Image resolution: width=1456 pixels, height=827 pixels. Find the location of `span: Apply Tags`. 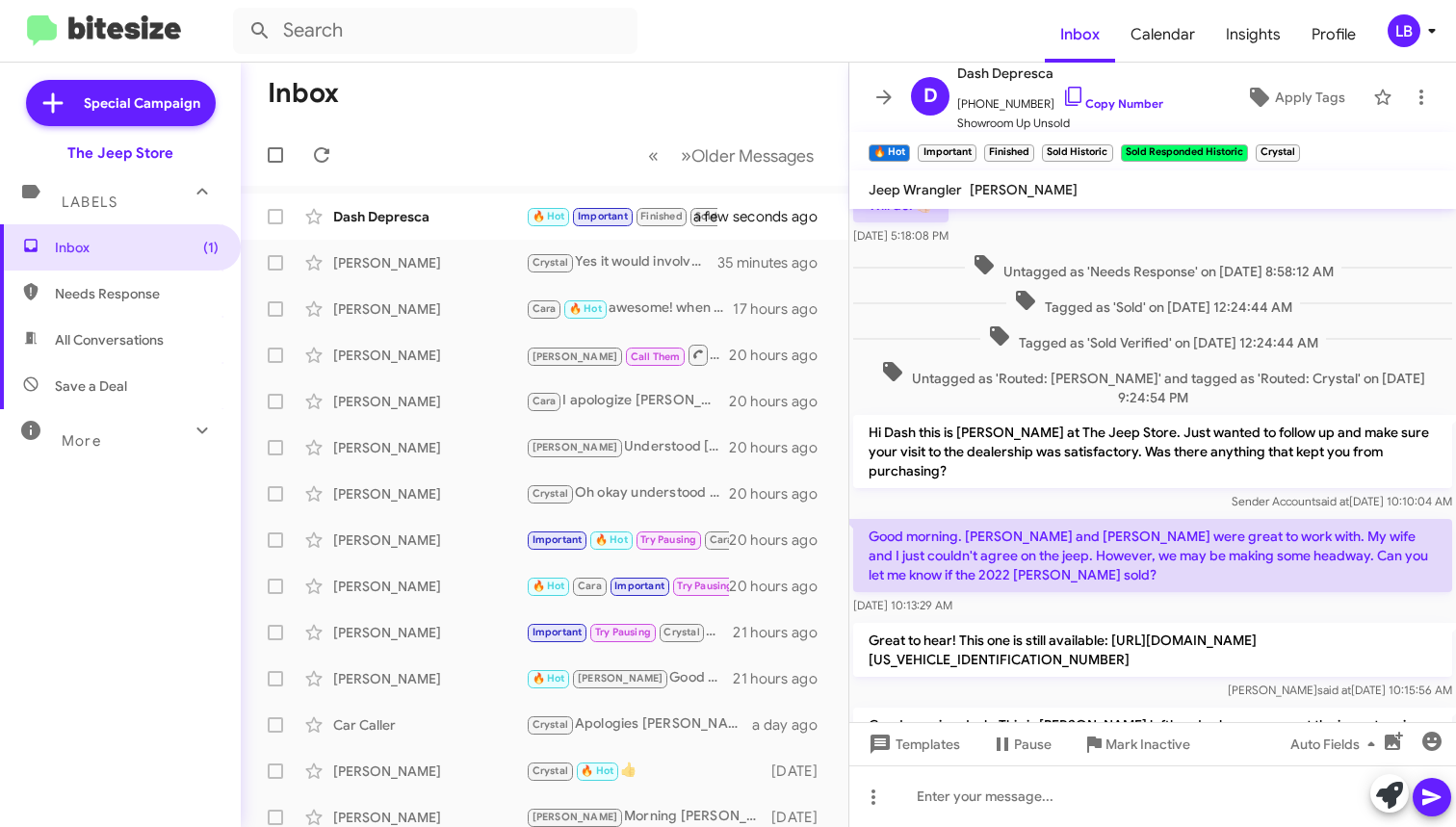

span: Apply Tags is located at coordinates (1310, 97).